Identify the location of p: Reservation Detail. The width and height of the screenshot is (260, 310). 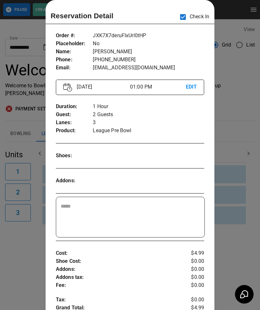
(82, 16).